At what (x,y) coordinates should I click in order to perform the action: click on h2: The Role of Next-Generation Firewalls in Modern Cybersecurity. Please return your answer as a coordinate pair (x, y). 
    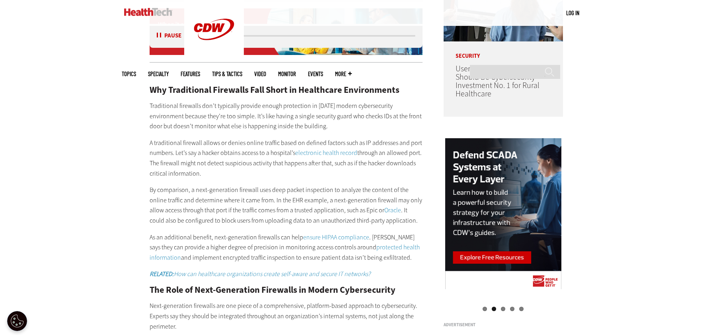
    Looking at the image, I should click on (286, 290).